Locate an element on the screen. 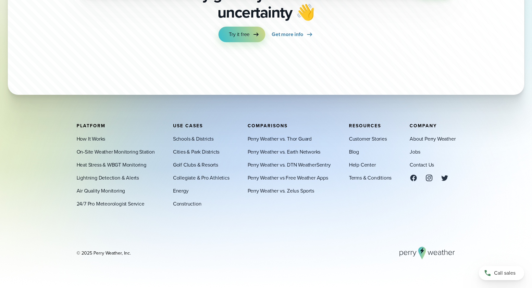  a: Try it free is located at coordinates (242, 34).